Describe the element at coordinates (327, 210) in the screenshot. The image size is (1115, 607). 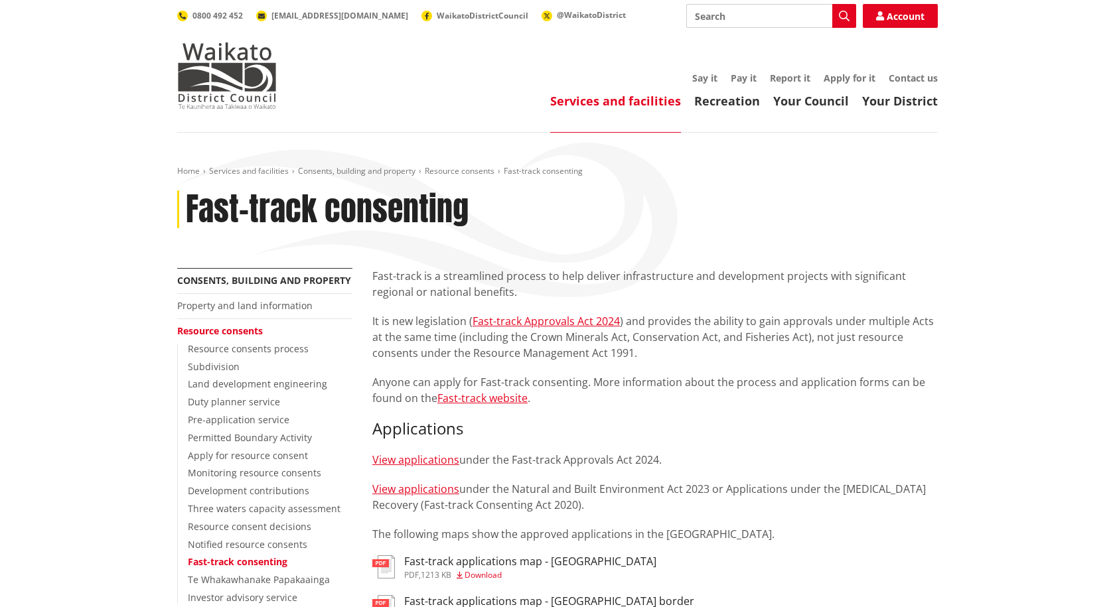
I see `h1: Fast-track consenting` at that location.